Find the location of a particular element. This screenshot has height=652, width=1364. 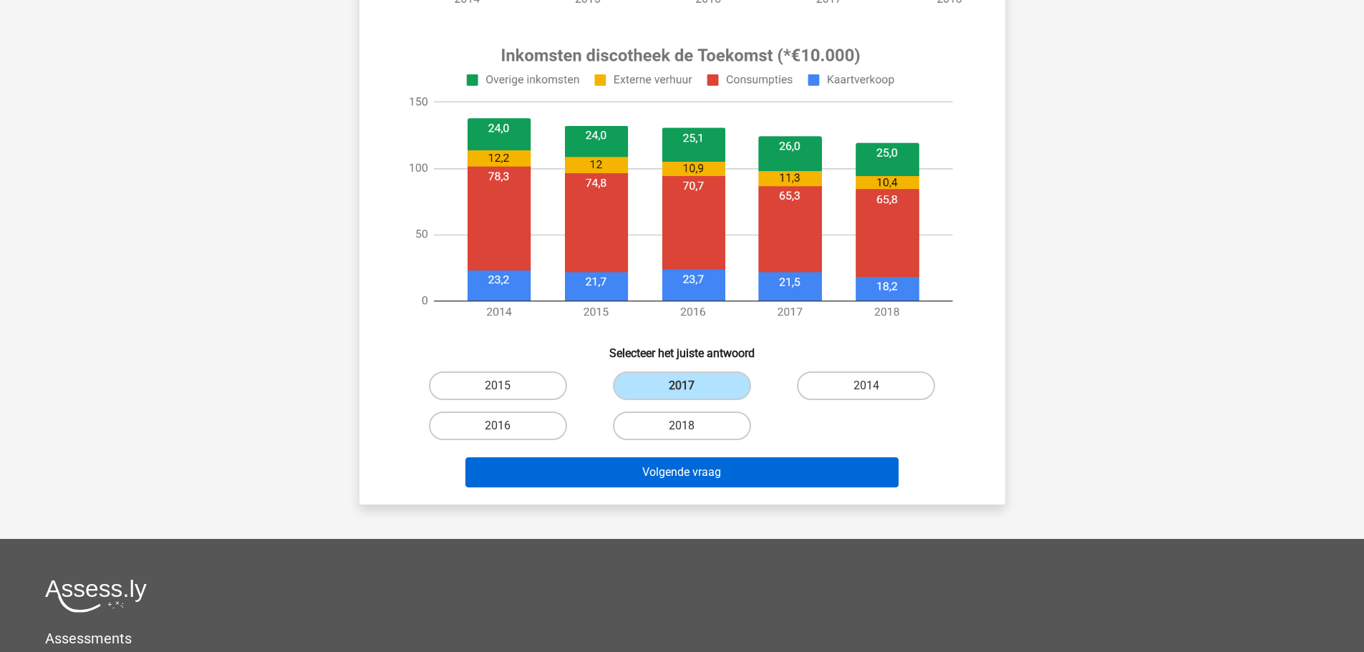

label: 2016 is located at coordinates (498, 426).